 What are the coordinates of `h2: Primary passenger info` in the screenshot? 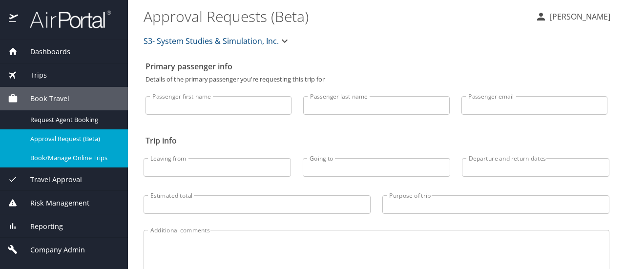 It's located at (377, 66).